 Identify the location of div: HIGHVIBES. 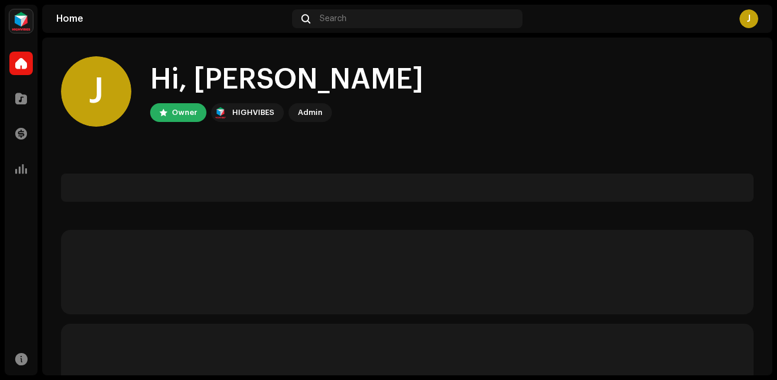
(253, 113).